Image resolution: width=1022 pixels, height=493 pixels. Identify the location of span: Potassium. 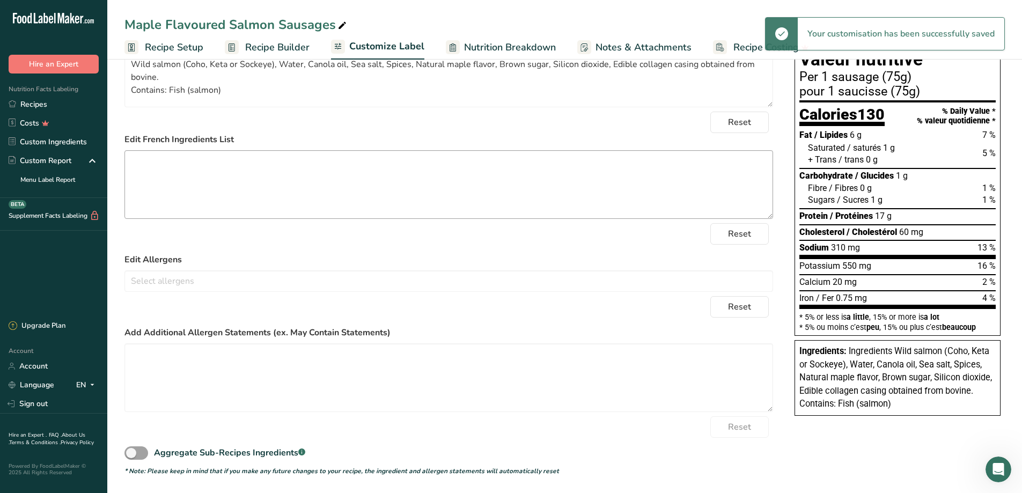
(820, 266).